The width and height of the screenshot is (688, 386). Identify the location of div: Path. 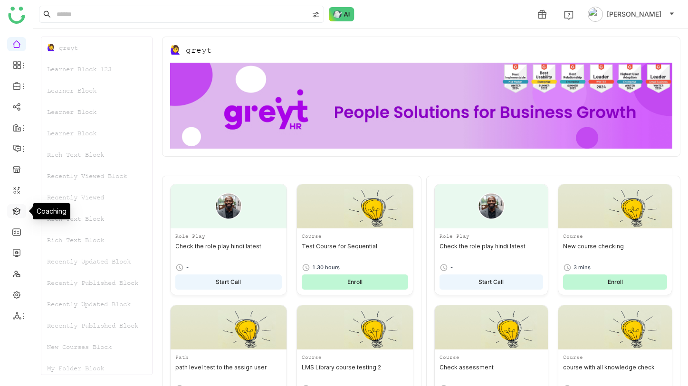
(229, 357).